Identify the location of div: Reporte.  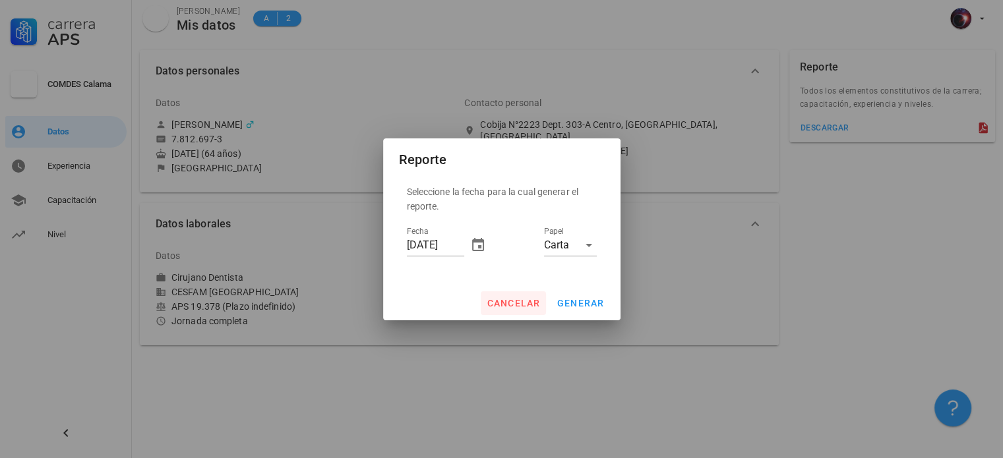
(422, 160).